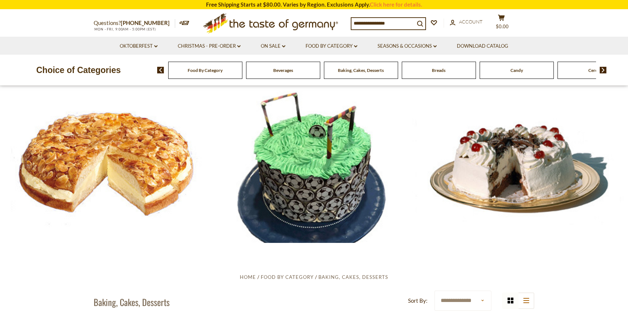 This screenshot has height=324, width=628. Describe the element at coordinates (594, 70) in the screenshot. I see `span: Cereal` at that location.